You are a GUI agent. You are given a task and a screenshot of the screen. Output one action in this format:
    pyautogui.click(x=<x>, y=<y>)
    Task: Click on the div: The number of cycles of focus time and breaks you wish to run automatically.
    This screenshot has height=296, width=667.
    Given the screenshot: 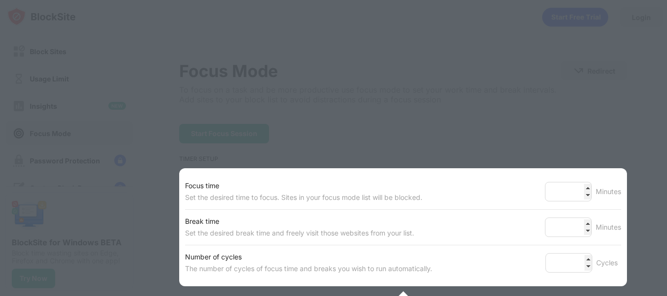 What is the action you would take?
    pyautogui.click(x=308, y=269)
    